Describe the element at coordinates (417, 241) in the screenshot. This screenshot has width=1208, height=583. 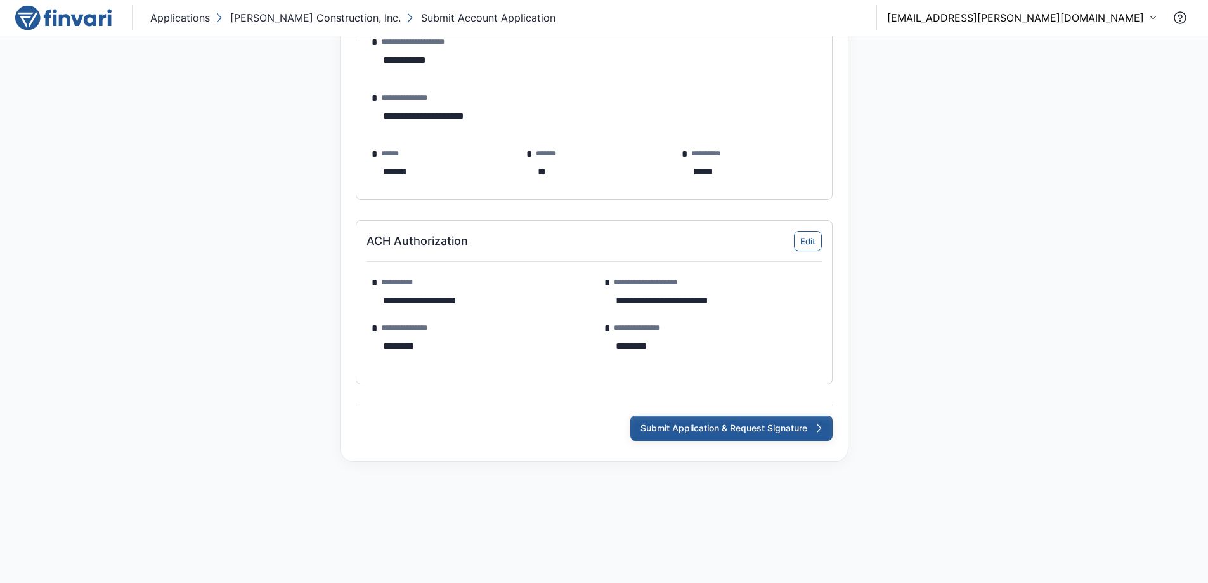
I see `h6: ACH Authorization` at that location.